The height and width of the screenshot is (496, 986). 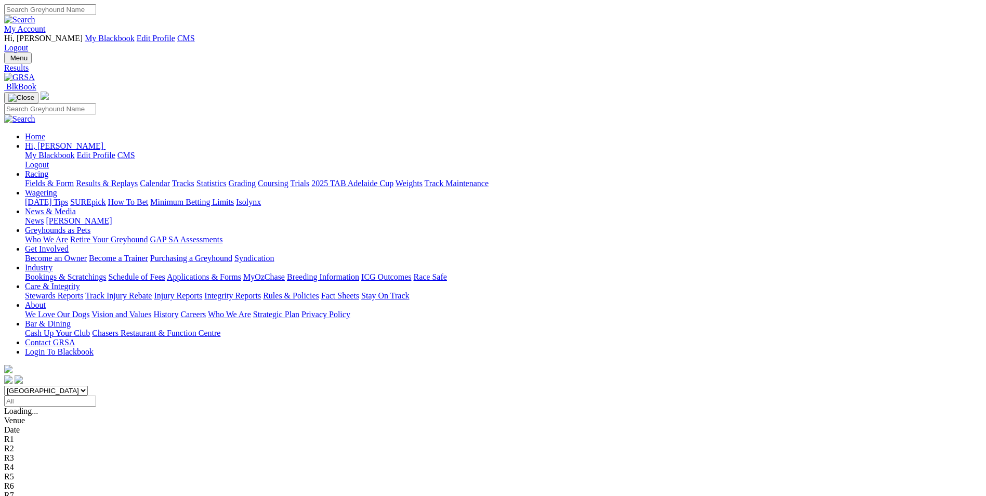 I want to click on a: Become an Owner, so click(x=56, y=258).